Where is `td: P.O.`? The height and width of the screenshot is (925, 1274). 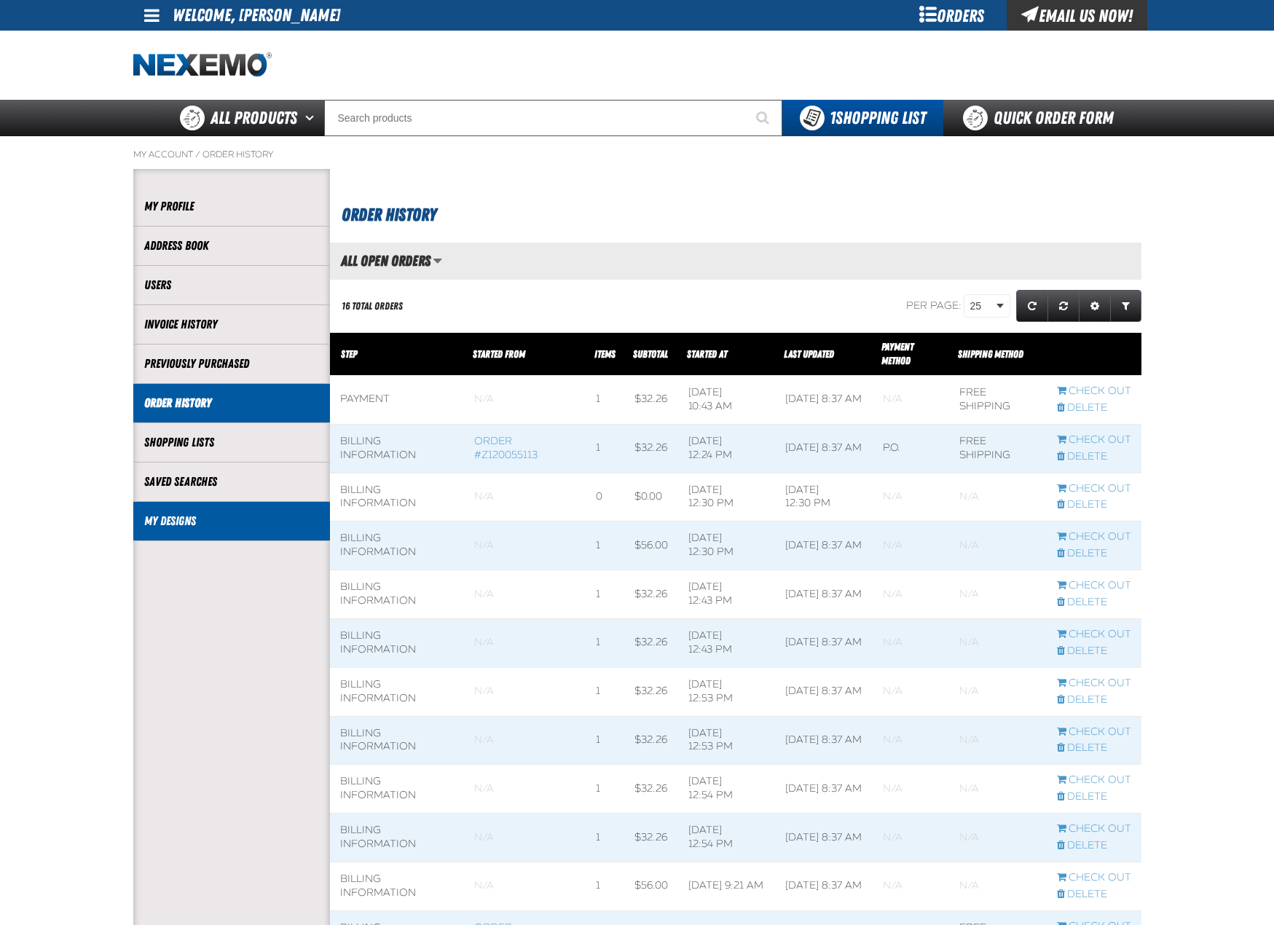
td: P.O. is located at coordinates (910, 448).